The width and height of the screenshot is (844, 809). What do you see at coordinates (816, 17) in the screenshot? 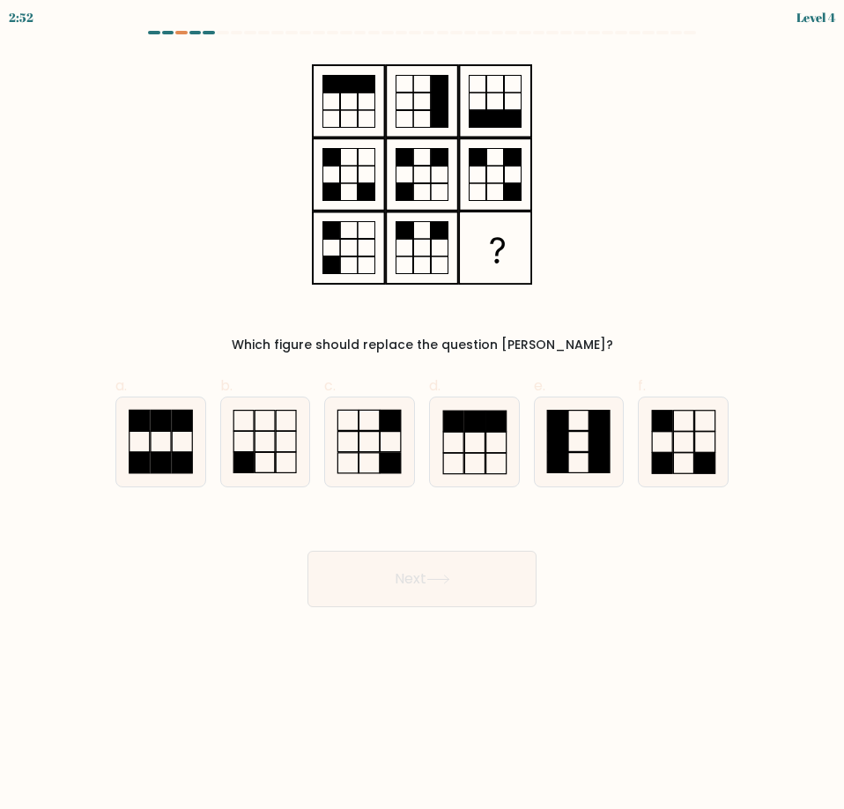
I see `div: Level 4` at bounding box center [816, 17].